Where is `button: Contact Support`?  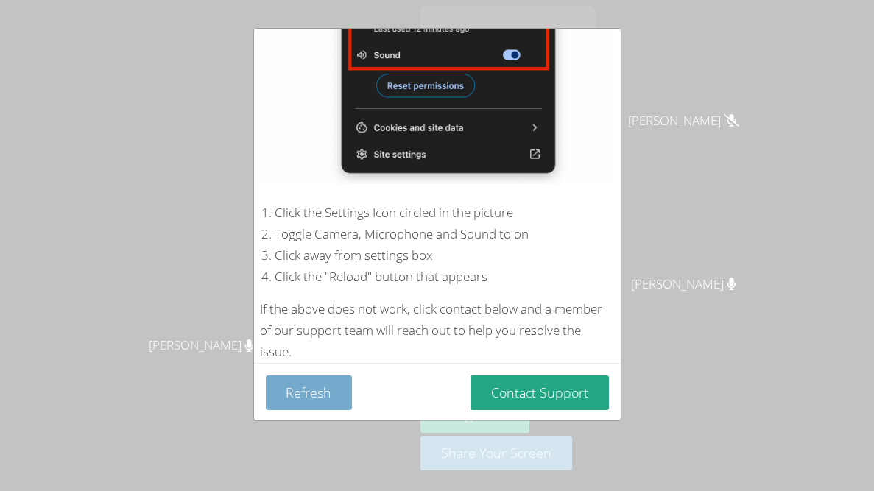
button: Contact Support is located at coordinates (540, 392).